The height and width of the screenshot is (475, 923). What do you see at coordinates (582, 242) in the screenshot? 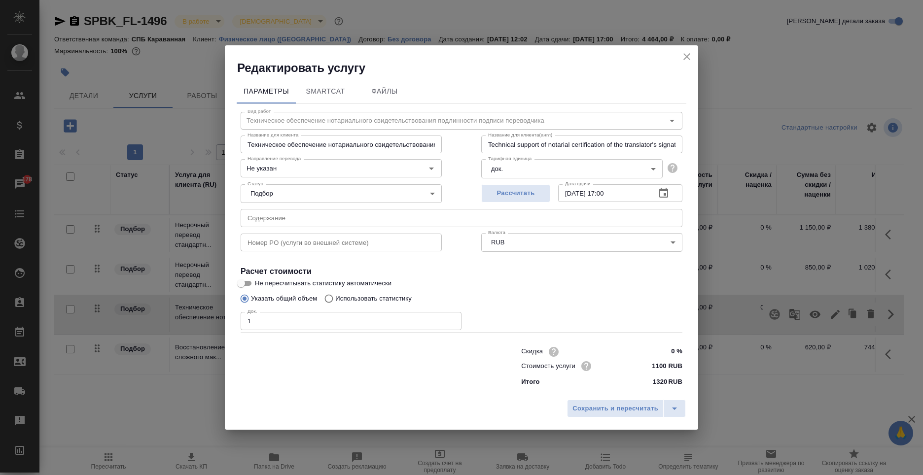
I see `div: RUB` at bounding box center [582, 242].